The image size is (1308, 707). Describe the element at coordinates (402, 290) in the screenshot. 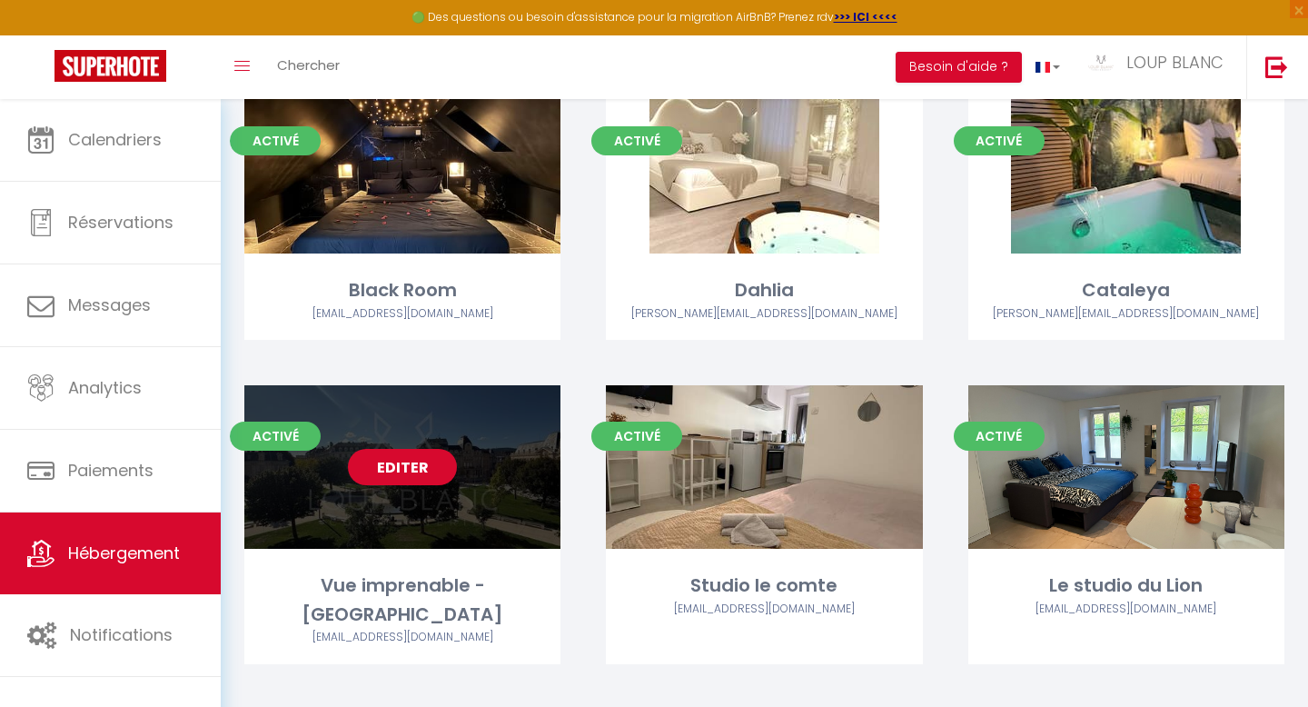

I see `div: Black Room` at that location.